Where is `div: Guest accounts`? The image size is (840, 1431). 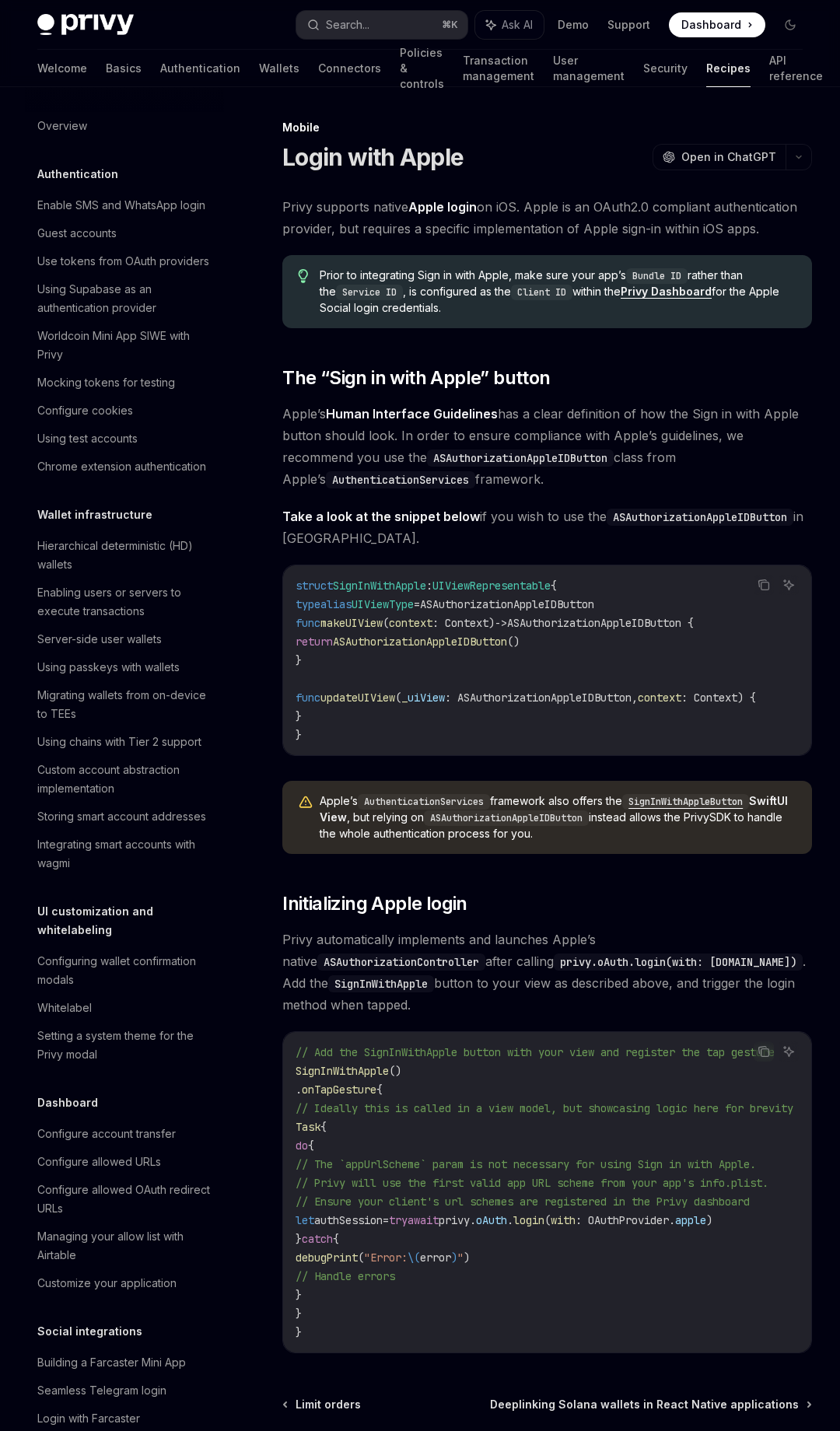 div: Guest accounts is located at coordinates (77, 233).